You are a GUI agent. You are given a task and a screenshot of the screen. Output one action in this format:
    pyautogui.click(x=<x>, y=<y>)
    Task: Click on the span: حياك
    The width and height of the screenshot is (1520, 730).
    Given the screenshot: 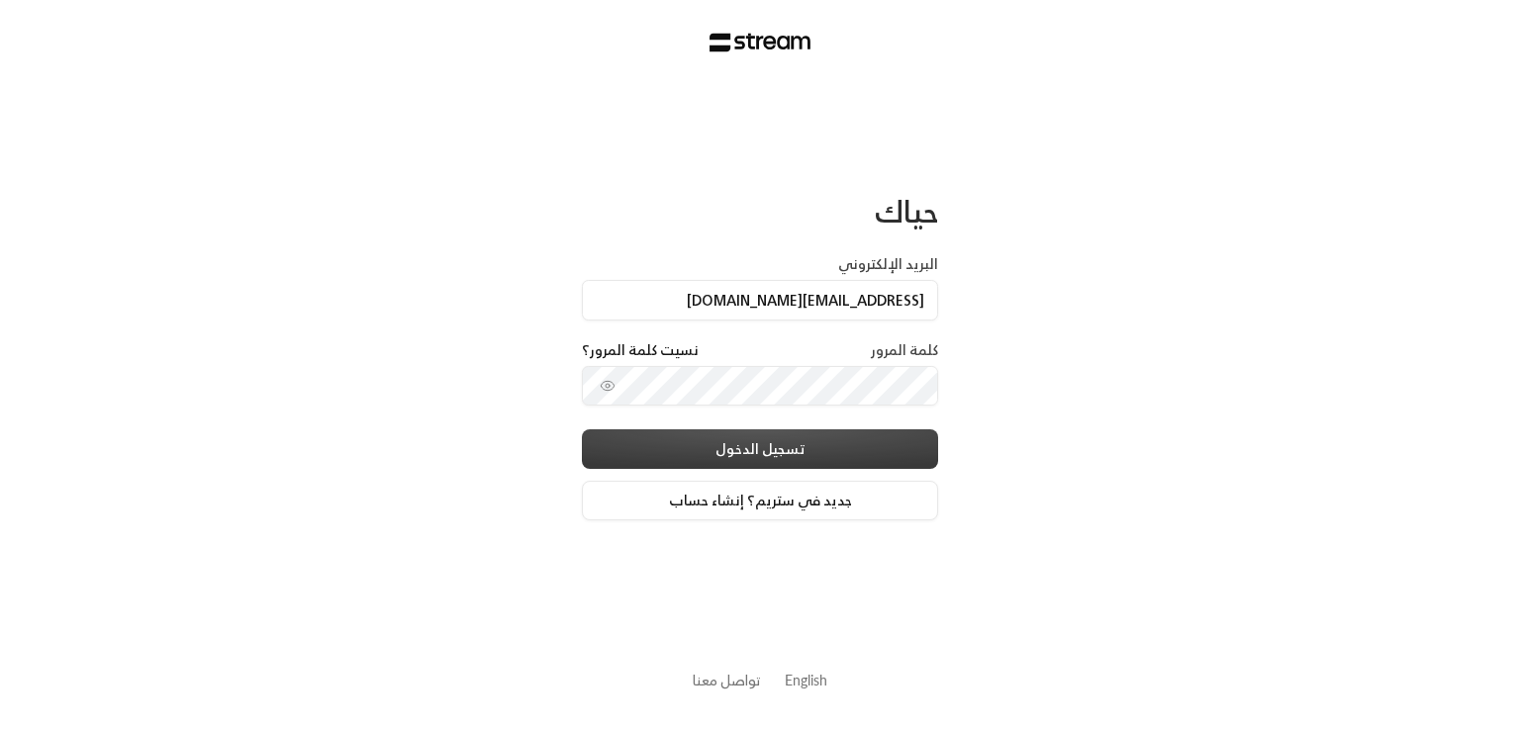 What is the action you would take?
    pyautogui.click(x=906, y=211)
    